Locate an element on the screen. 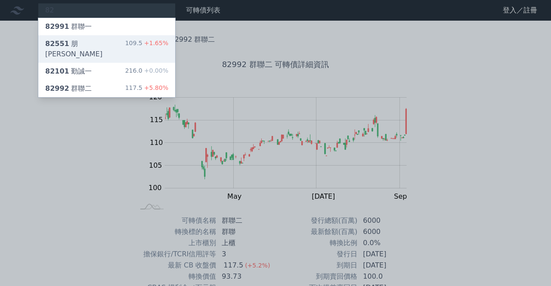 This screenshot has height=286, width=551. span: 82101 is located at coordinates (57, 71).